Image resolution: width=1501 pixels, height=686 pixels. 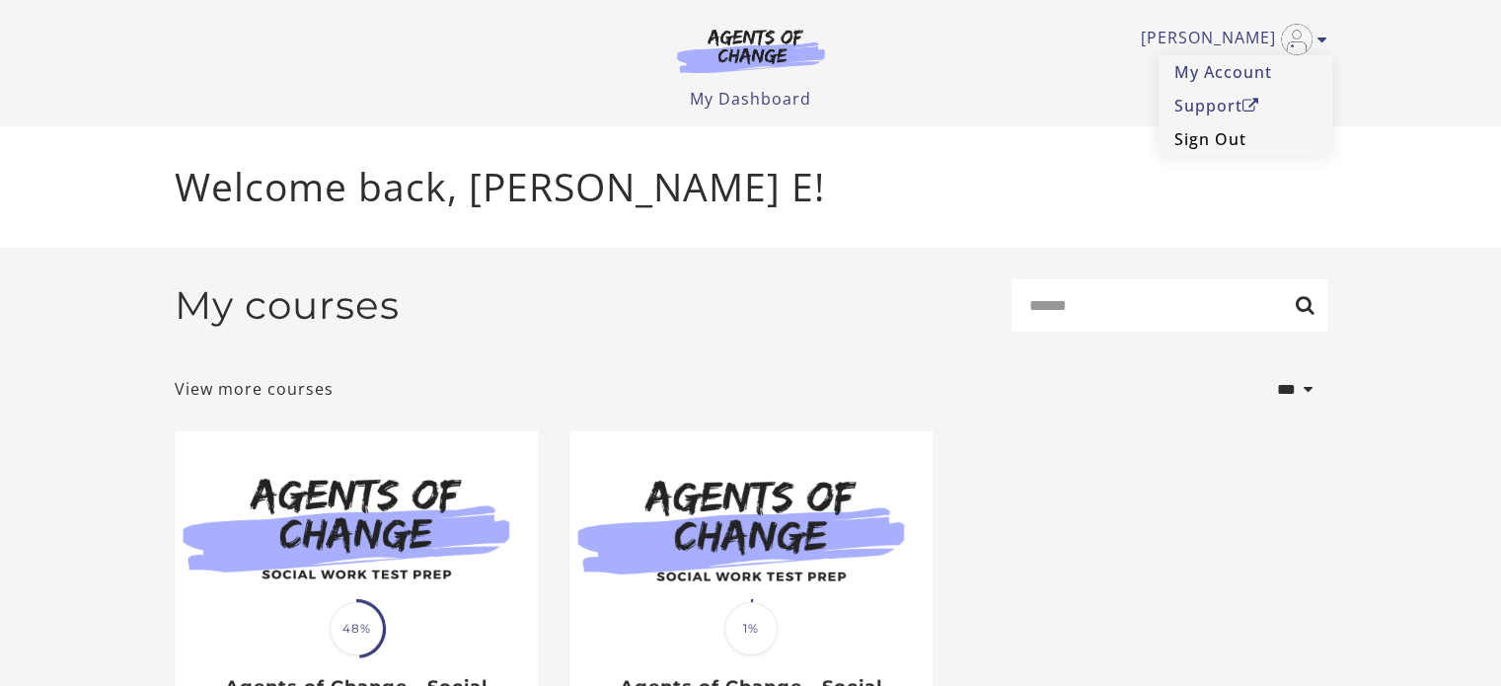 What do you see at coordinates (1229, 39) in the screenshot?
I see `a: Toggle menu` at bounding box center [1229, 39].